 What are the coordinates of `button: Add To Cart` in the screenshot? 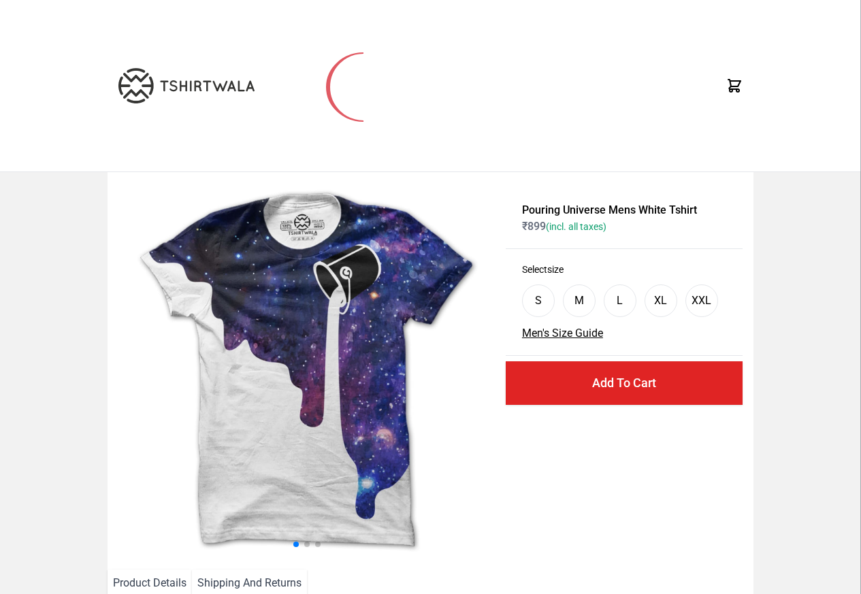 It's located at (624, 383).